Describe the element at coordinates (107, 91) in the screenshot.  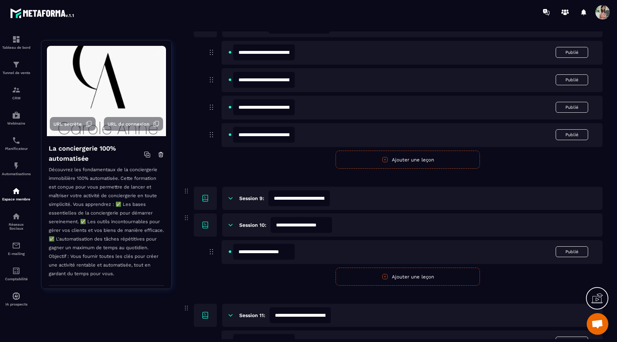
I see `img: background` at that location.